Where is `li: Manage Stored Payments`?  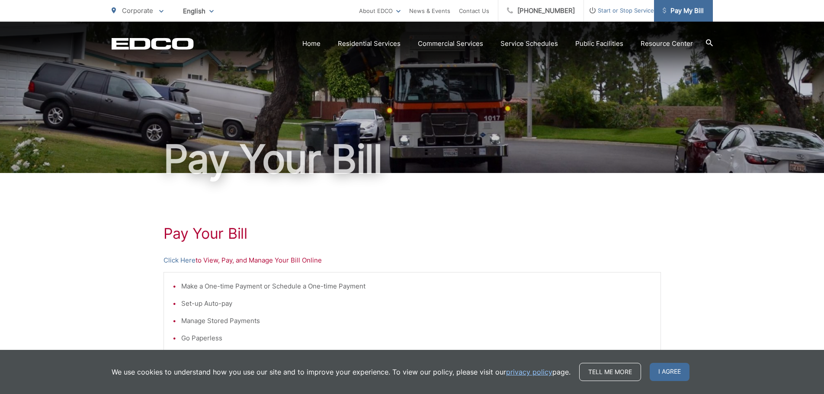
li: Manage Stored Payments is located at coordinates (417, 321).